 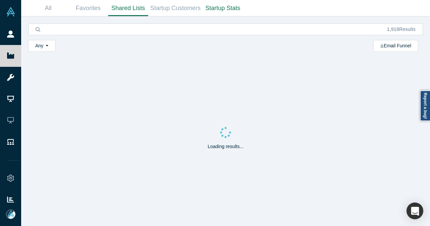 I want to click on p: Loading results..., so click(x=225, y=146).